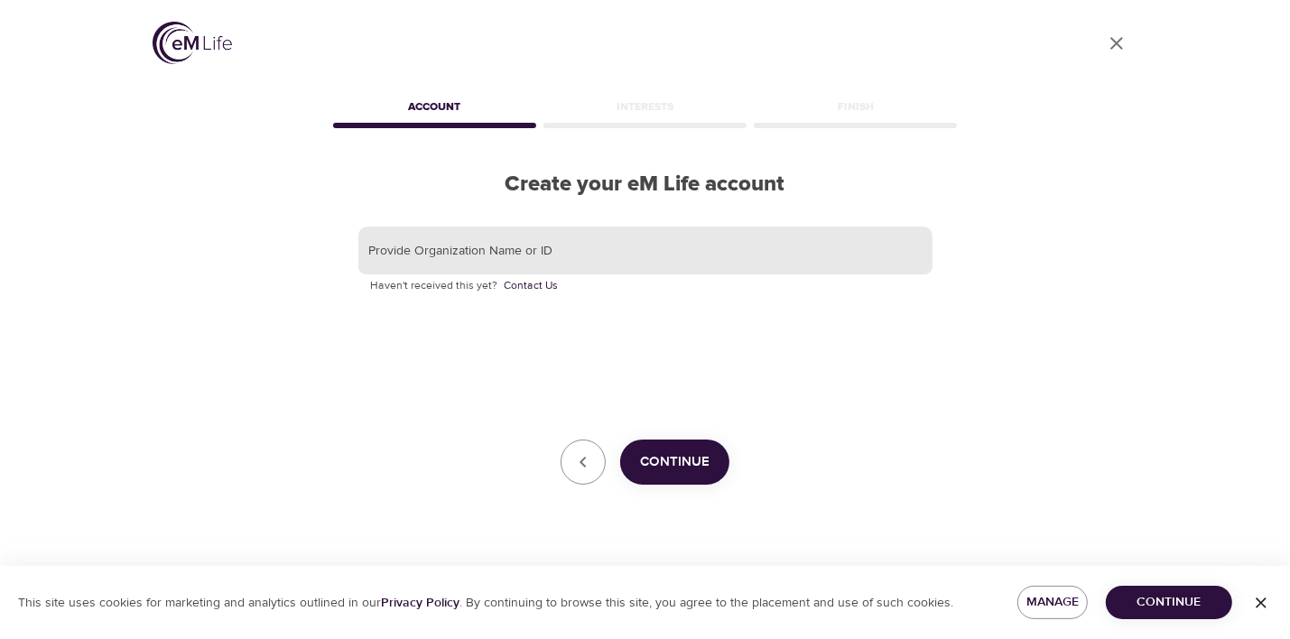  What do you see at coordinates (1053, 602) in the screenshot?
I see `button: Manage` at bounding box center [1053, 602].